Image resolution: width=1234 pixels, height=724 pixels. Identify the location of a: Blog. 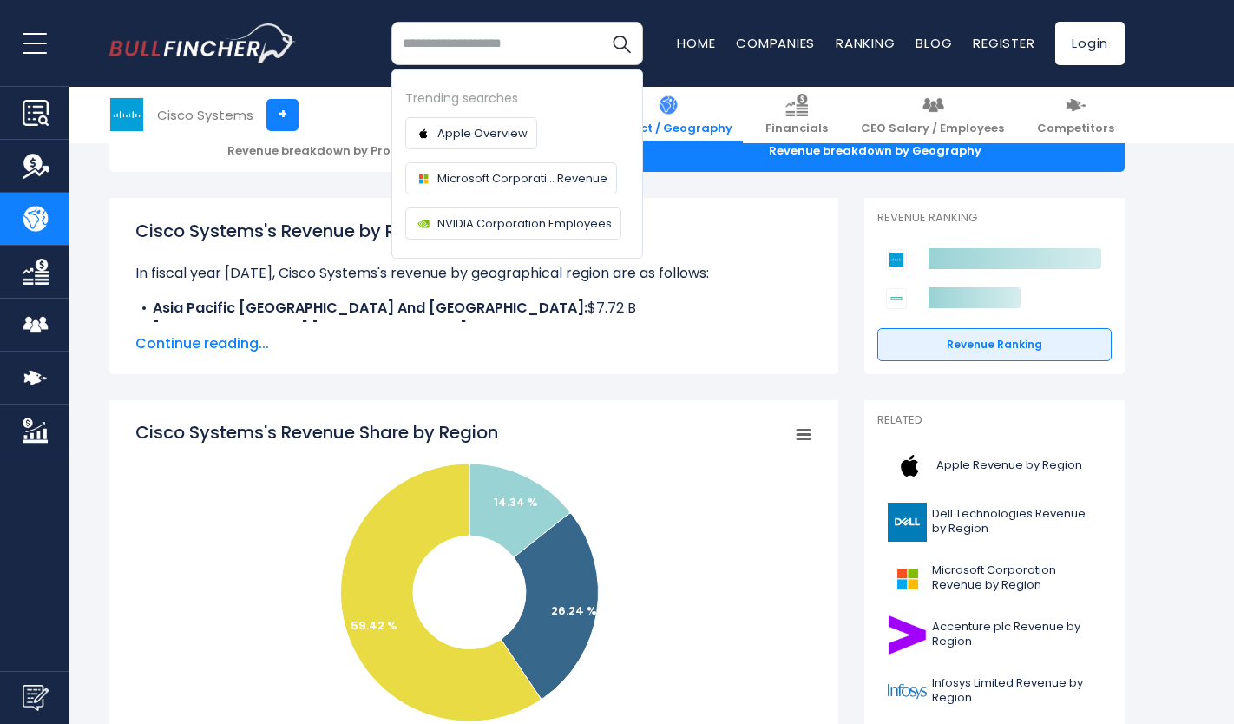
(934, 43).